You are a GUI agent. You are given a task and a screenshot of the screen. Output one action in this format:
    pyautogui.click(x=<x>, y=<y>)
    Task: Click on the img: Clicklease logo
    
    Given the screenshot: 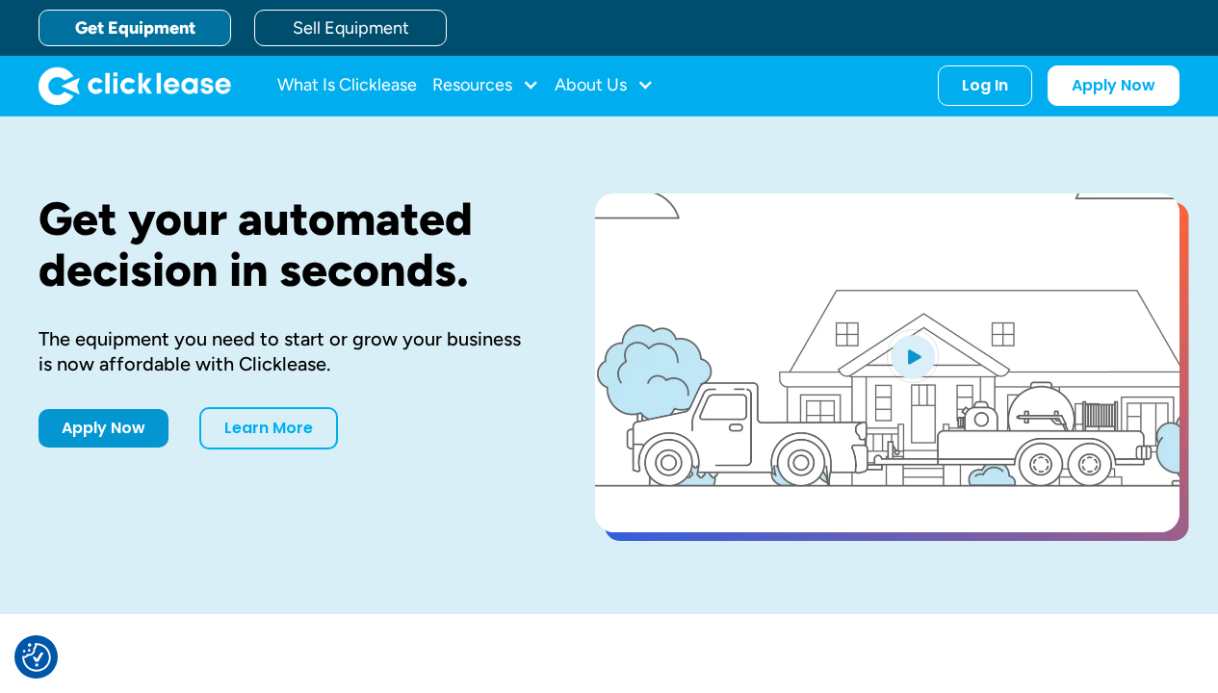 What is the action you would take?
    pyautogui.click(x=135, y=86)
    